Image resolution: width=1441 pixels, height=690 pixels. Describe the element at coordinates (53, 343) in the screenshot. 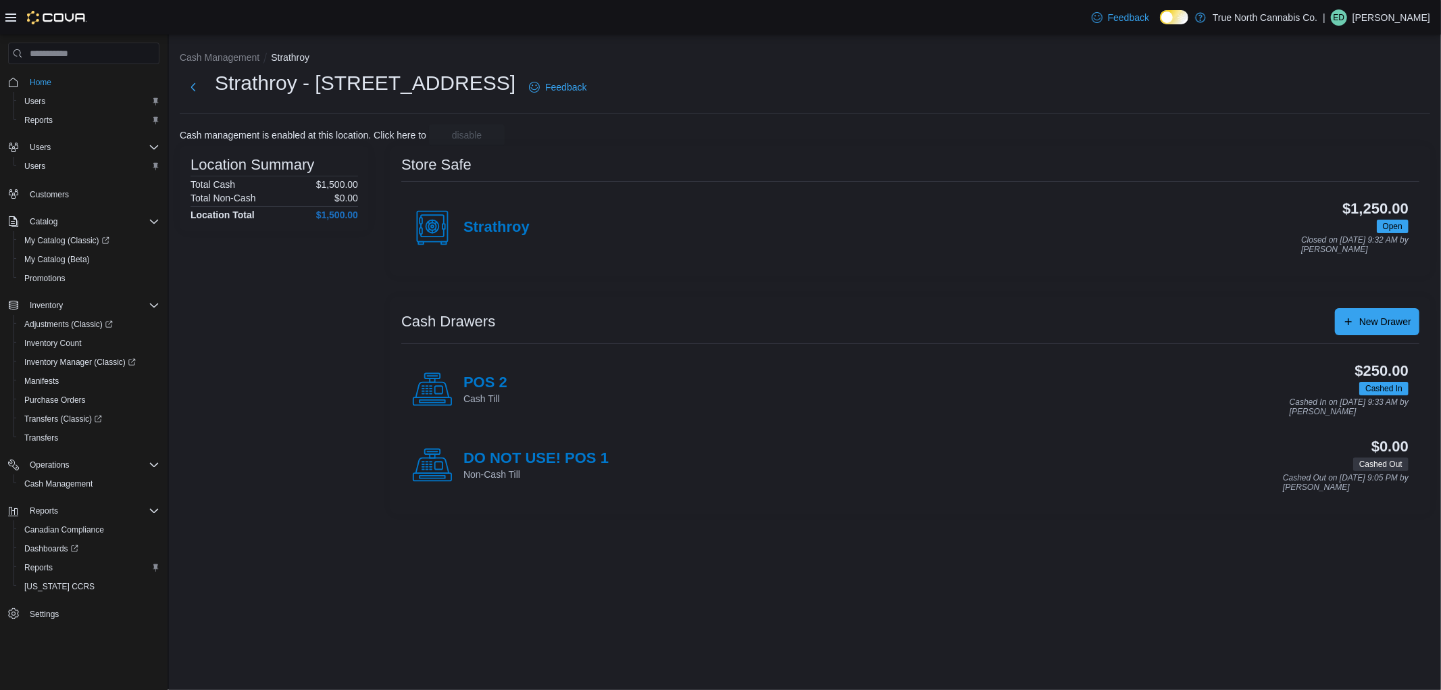

I see `span: Inventory Count` at that location.